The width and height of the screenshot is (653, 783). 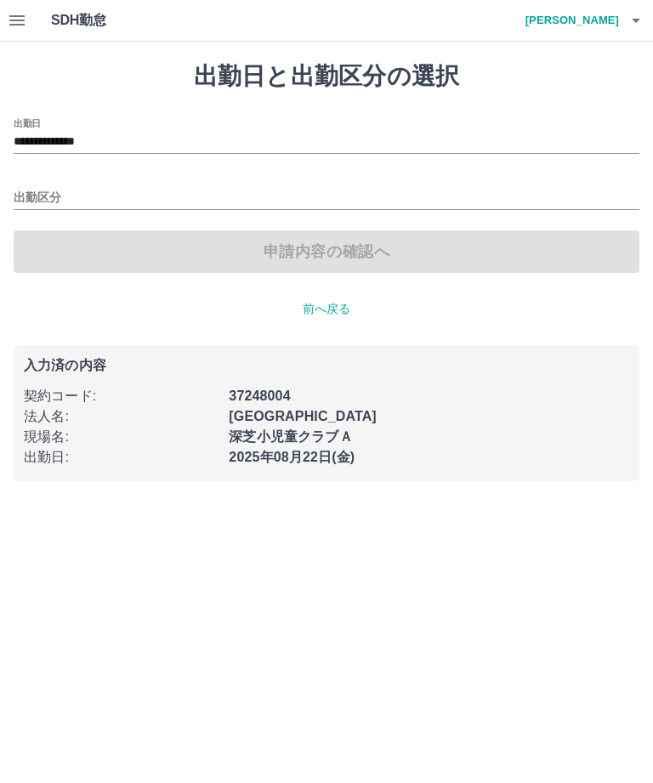 I want to click on p: 法人名 :, so click(x=121, y=417).